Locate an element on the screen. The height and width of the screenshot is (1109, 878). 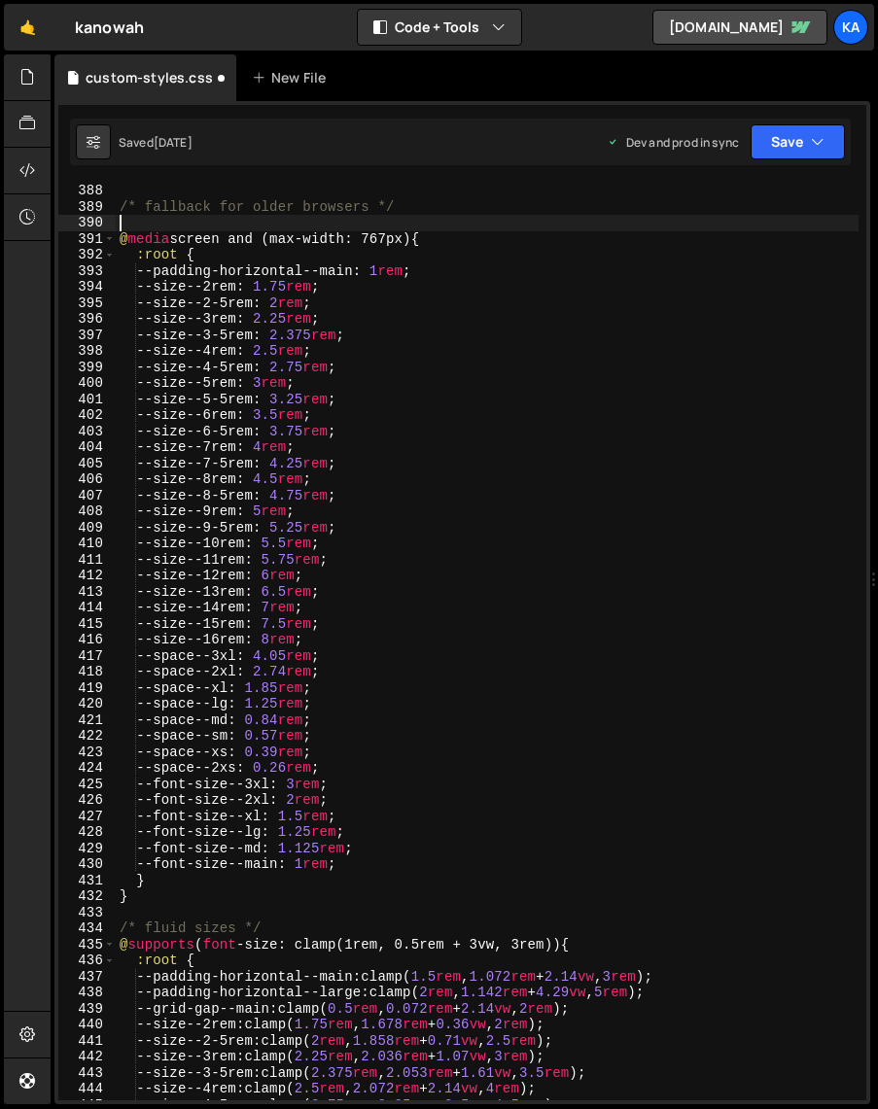
div: 403 is located at coordinates (87, 432).